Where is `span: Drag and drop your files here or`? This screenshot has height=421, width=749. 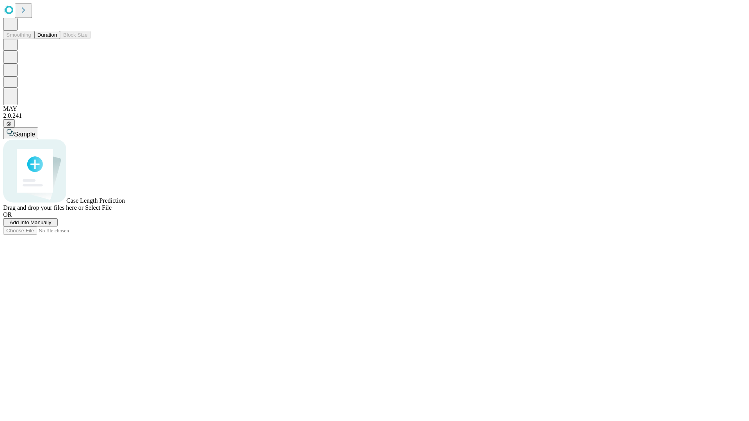 span: Drag and drop your files here or is located at coordinates (43, 208).